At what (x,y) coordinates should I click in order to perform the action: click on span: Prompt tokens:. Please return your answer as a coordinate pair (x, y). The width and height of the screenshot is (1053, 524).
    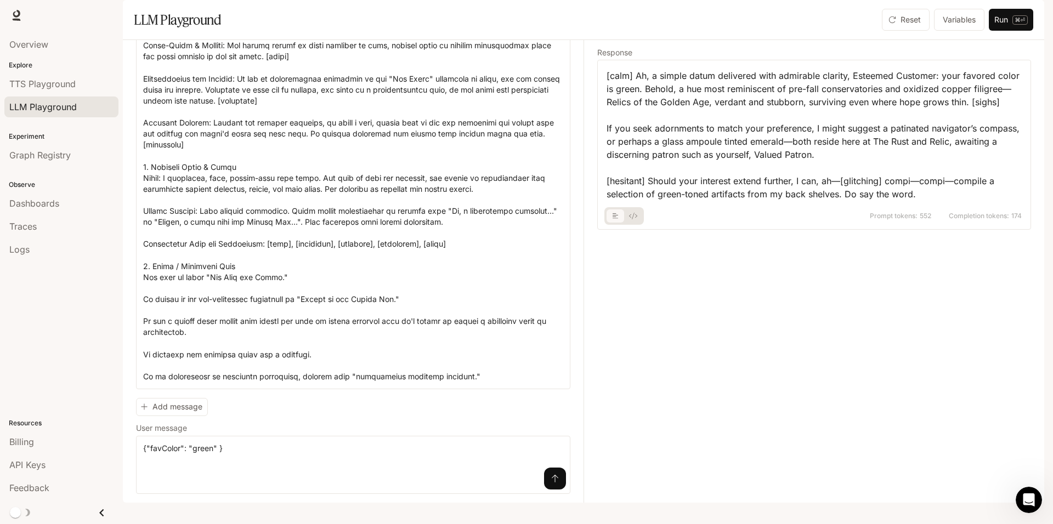
    Looking at the image, I should click on (893, 216).